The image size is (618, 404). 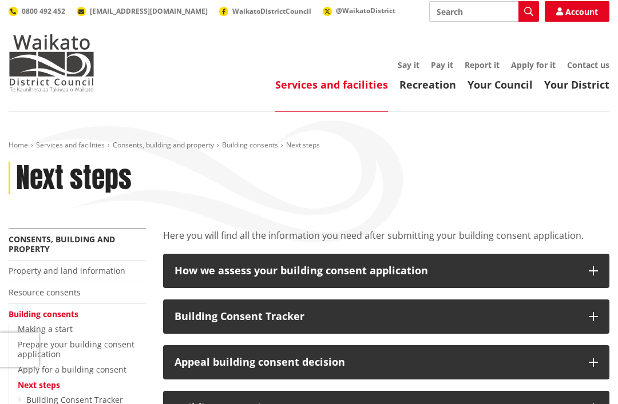 I want to click on div: Building Consent Tracker, so click(x=376, y=317).